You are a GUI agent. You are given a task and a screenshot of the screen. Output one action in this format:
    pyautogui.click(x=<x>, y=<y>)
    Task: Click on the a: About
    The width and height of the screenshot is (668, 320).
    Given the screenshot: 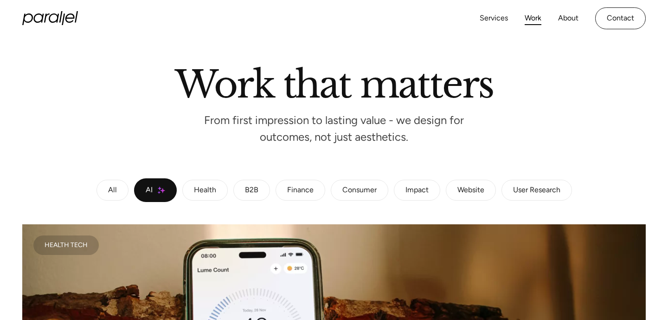 What is the action you would take?
    pyautogui.click(x=568, y=18)
    